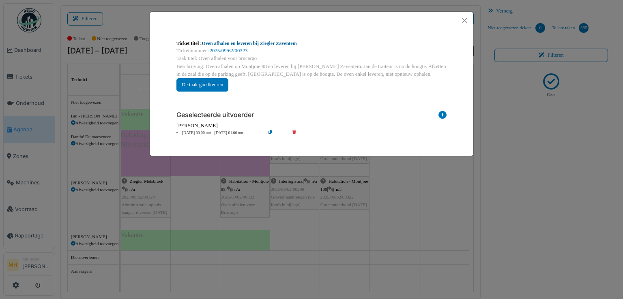  I want to click on i: Toevoegen, so click(442, 116).